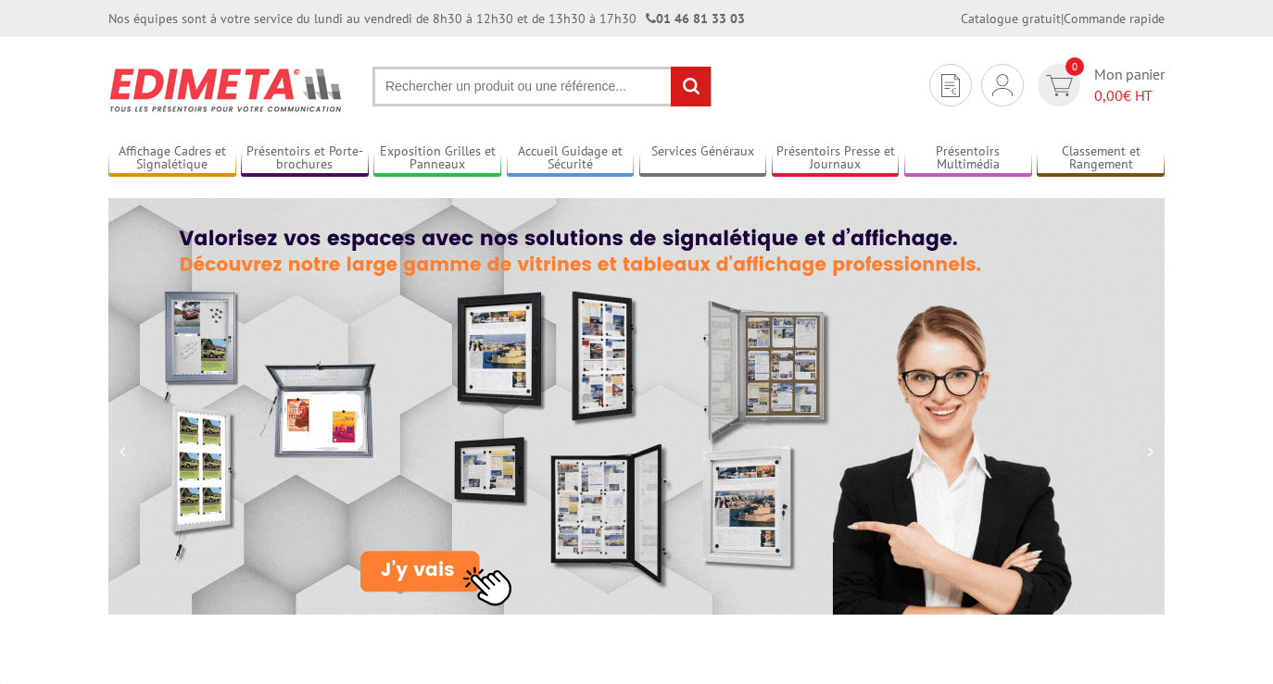  Describe the element at coordinates (690, 86) in the screenshot. I see `input: rechercher` at that location.